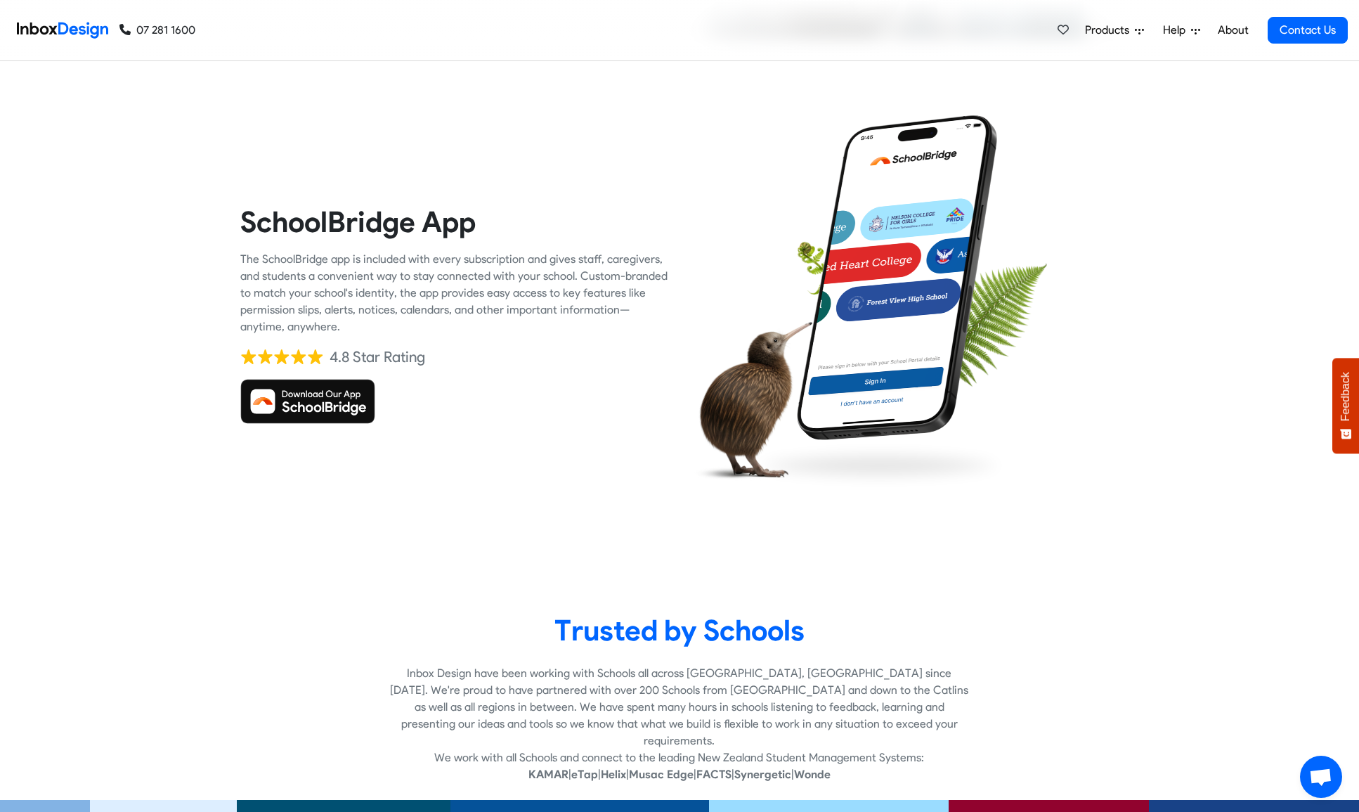 The height and width of the screenshot is (812, 1359). Describe the element at coordinates (679, 758) in the screenshot. I see `p: We work with all Schools and connect to the leading New Zealand Student Management Systems:` at that location.